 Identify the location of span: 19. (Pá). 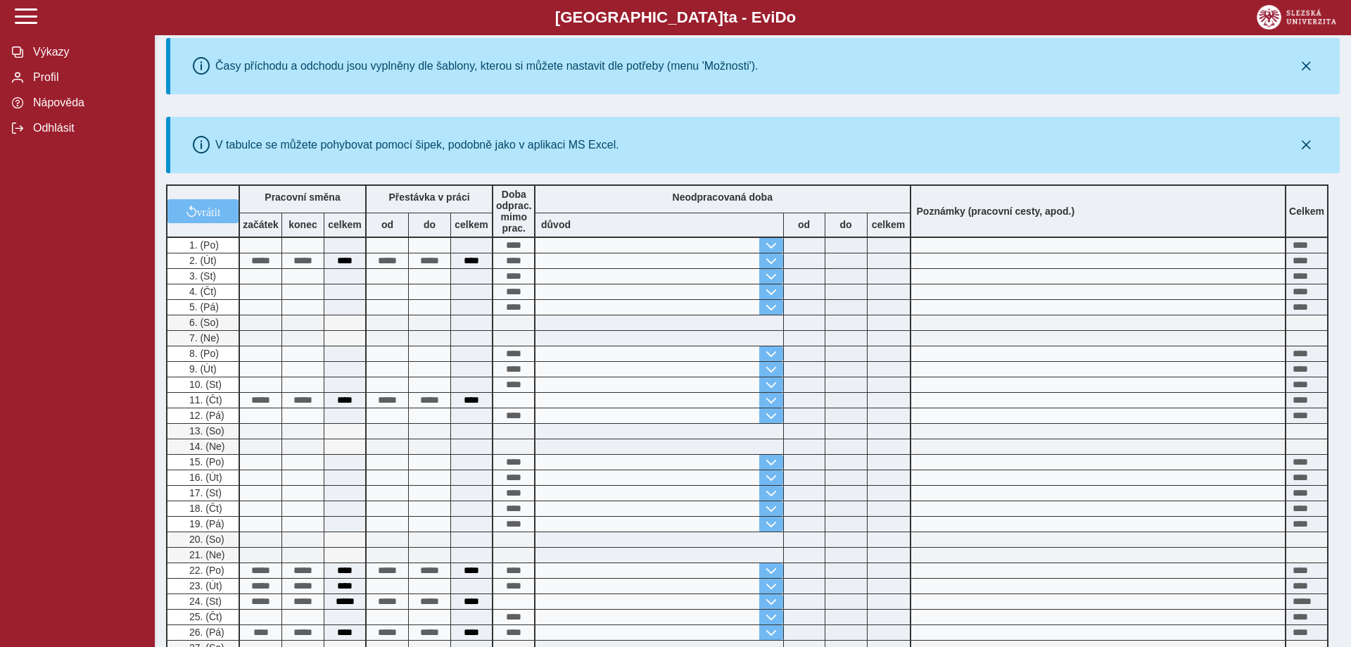
(206, 524).